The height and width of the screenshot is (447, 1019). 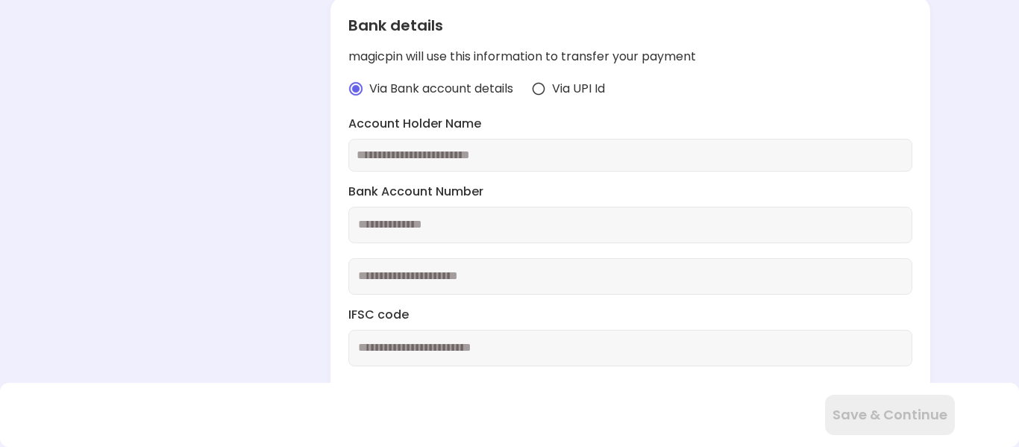 What do you see at coordinates (630, 57) in the screenshot?
I see `div: magicpin will use this information to transfer your payment` at bounding box center [630, 57].